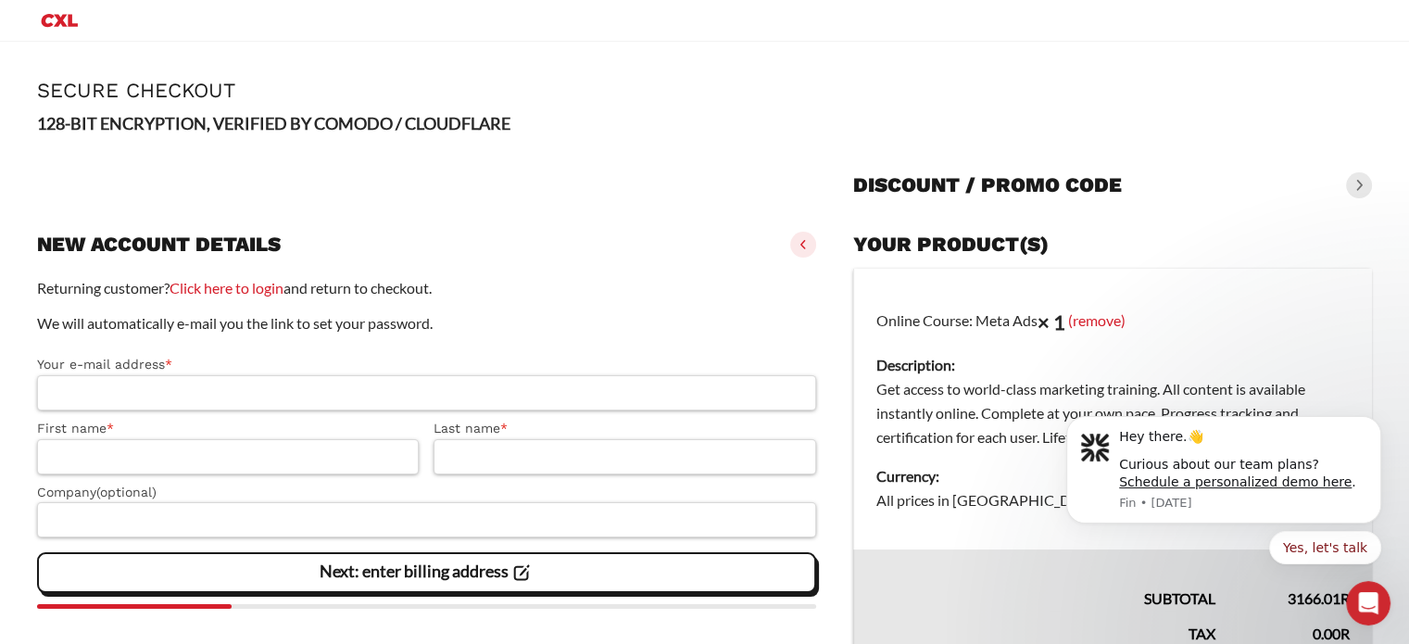 The width and height of the screenshot is (1409, 644). I want to click on p: We will automatically e-mail you the link to set your password., so click(426, 323).